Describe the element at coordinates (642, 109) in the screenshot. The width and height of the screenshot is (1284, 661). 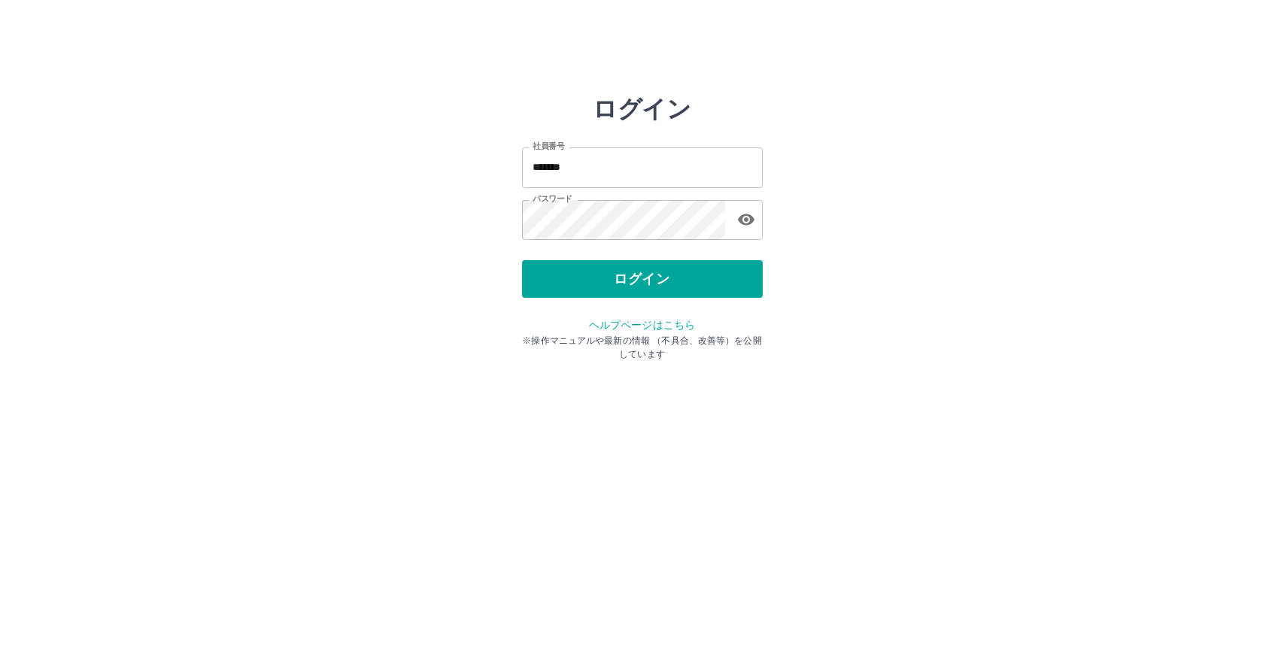
I see `h2: ログイン` at that location.